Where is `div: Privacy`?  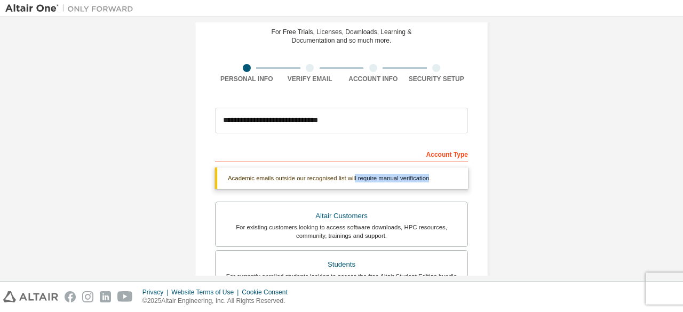
div: Privacy is located at coordinates (157, 292).